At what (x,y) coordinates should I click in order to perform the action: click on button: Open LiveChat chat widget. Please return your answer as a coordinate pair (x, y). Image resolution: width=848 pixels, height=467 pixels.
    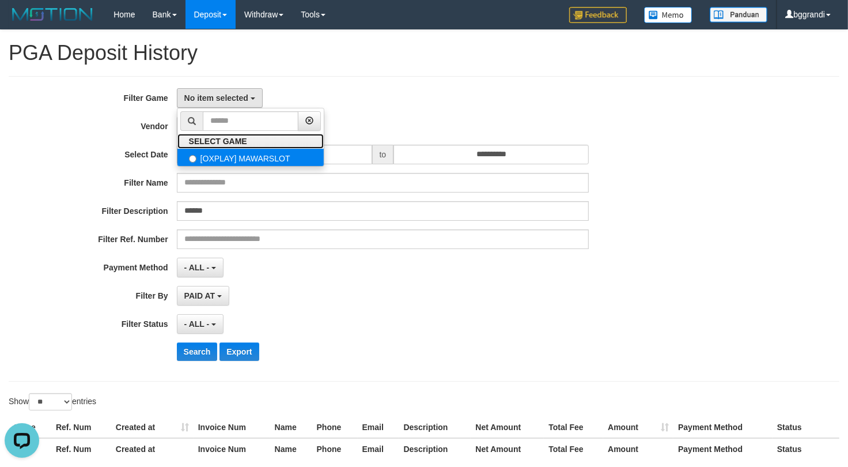
    Looking at the image, I should click on (22, 22).